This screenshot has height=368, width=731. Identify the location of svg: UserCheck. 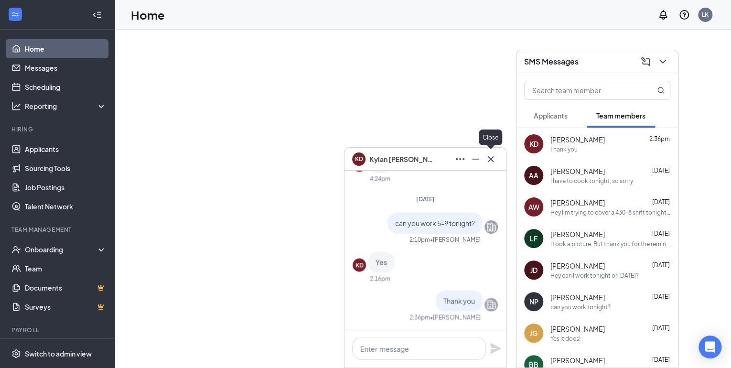
(16, 250).